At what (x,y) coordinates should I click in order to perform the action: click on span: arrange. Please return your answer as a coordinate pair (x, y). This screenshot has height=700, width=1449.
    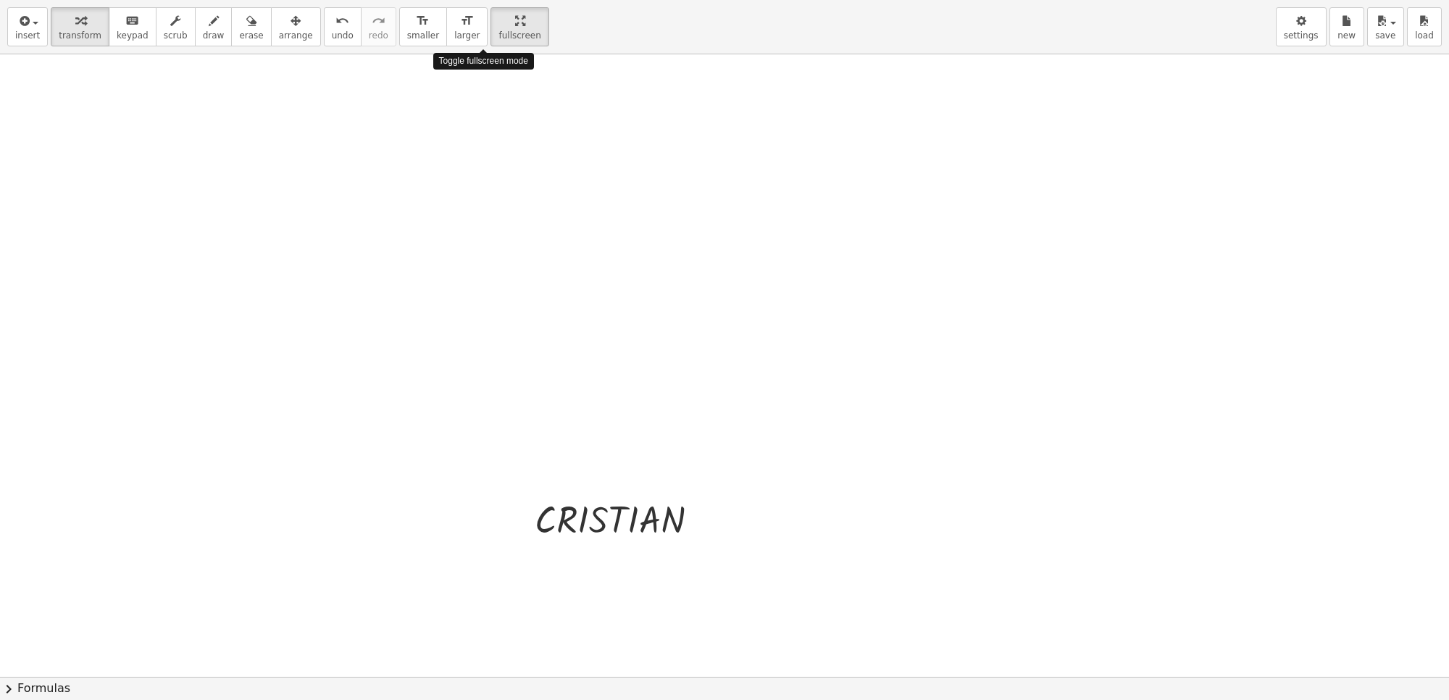
    Looking at the image, I should click on (296, 35).